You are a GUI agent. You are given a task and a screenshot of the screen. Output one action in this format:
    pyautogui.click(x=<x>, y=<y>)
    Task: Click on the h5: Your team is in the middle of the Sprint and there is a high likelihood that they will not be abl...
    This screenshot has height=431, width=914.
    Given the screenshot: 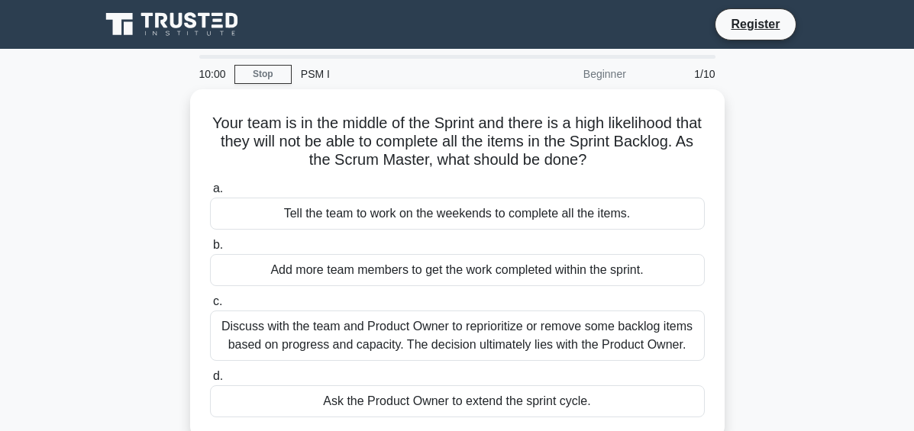 What is the action you would take?
    pyautogui.click(x=457, y=142)
    